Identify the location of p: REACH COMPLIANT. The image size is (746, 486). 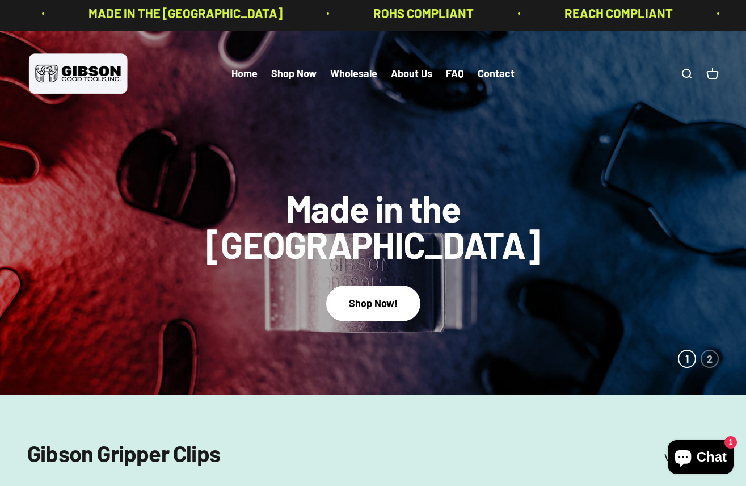
(617, 13).